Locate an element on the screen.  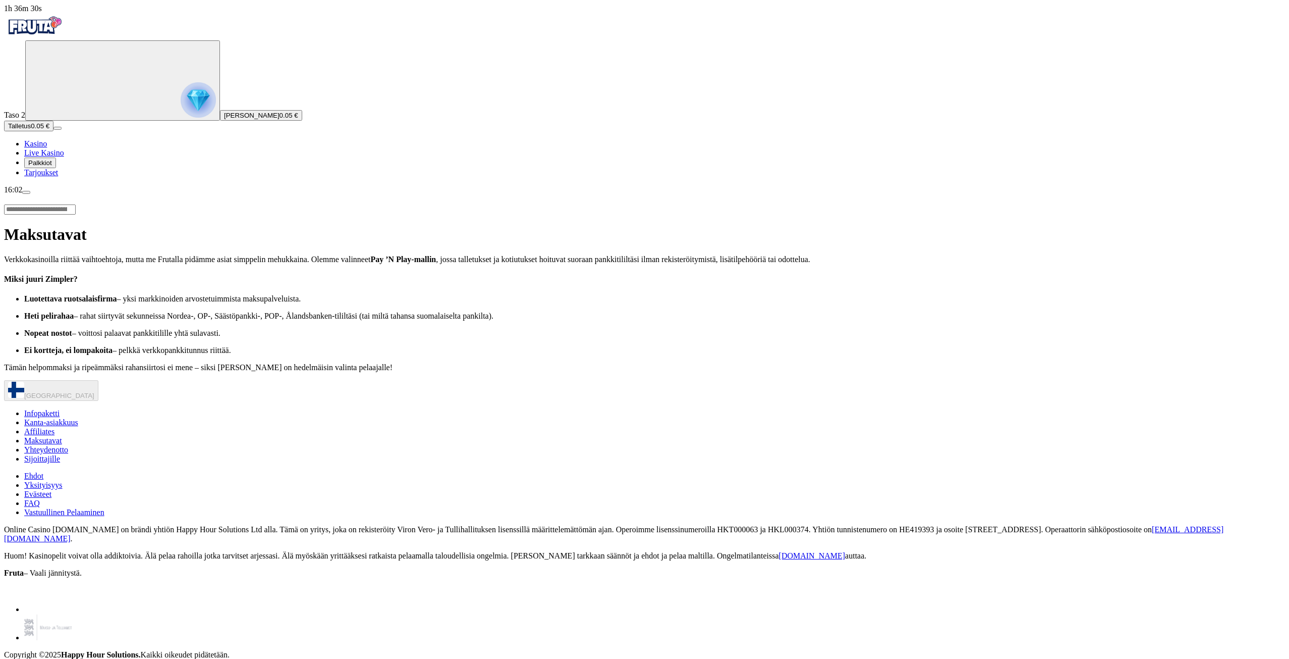
strong: Ei kortteja, ei lompakoita is located at coordinates (68, 350).